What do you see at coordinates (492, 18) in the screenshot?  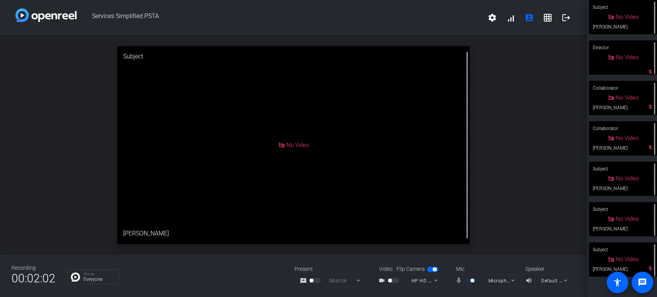 I see `mat-icon: settings` at bounding box center [492, 18].